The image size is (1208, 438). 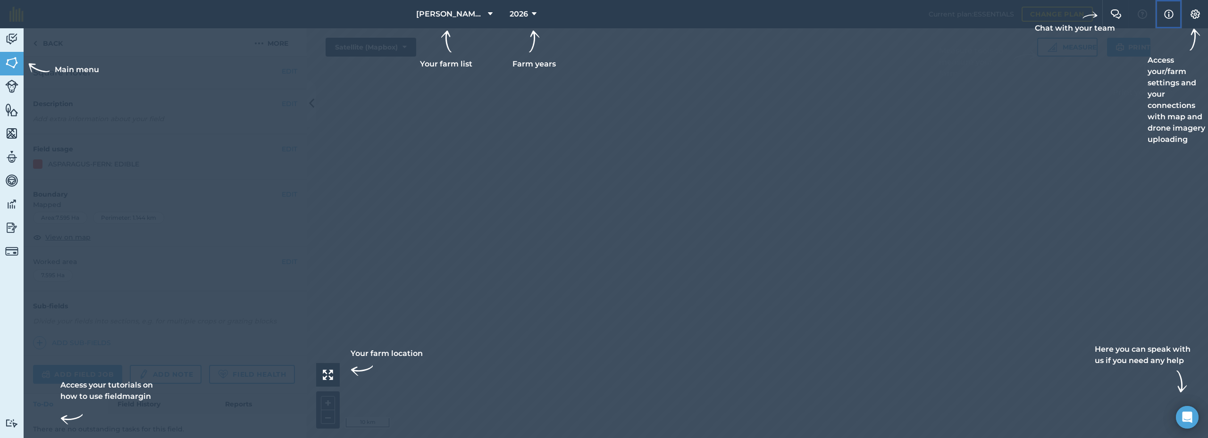 What do you see at coordinates (534, 50) in the screenshot?
I see `div: Farm years` at bounding box center [534, 50].